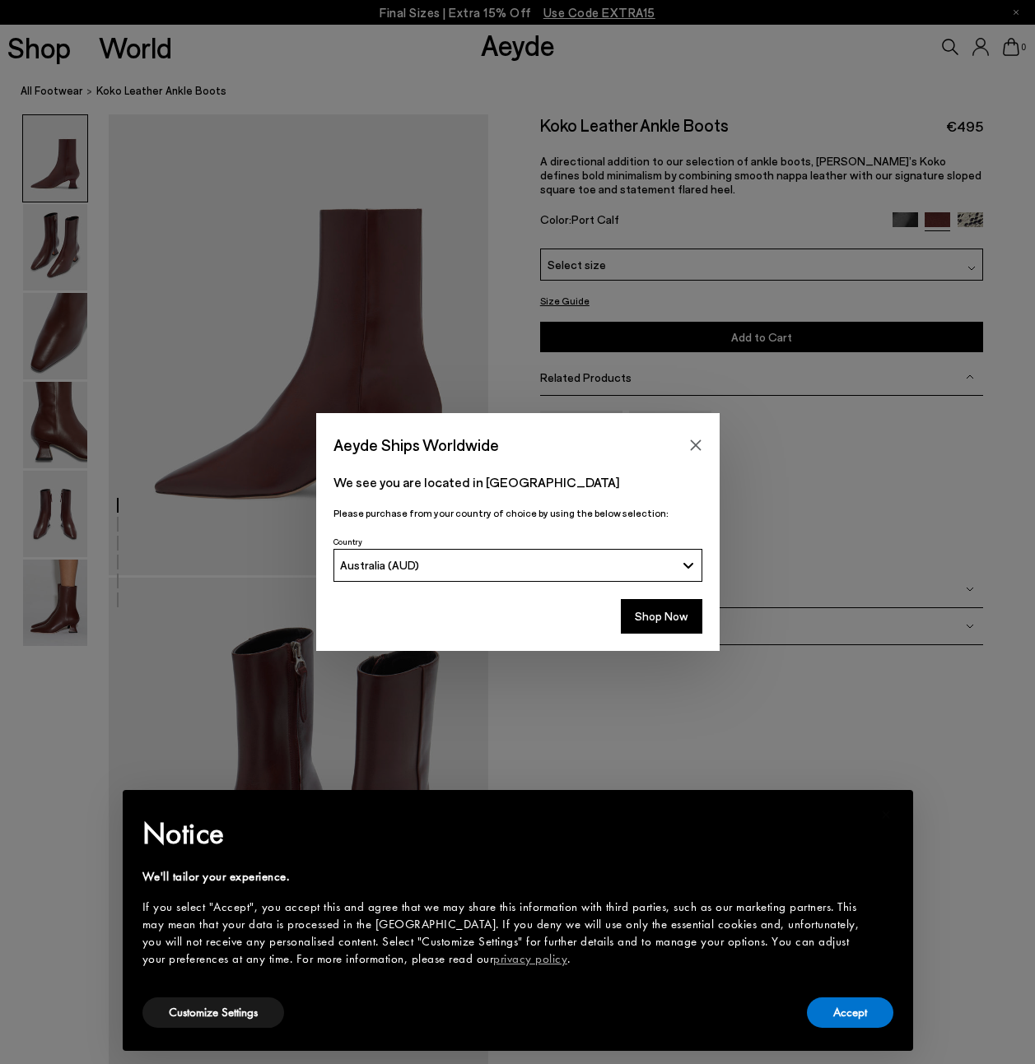  What do you see at coordinates (505, 934) in the screenshot?
I see `div: If you select "Accept", you accept this and agree that we may share this information with third p...` at bounding box center [505, 934].